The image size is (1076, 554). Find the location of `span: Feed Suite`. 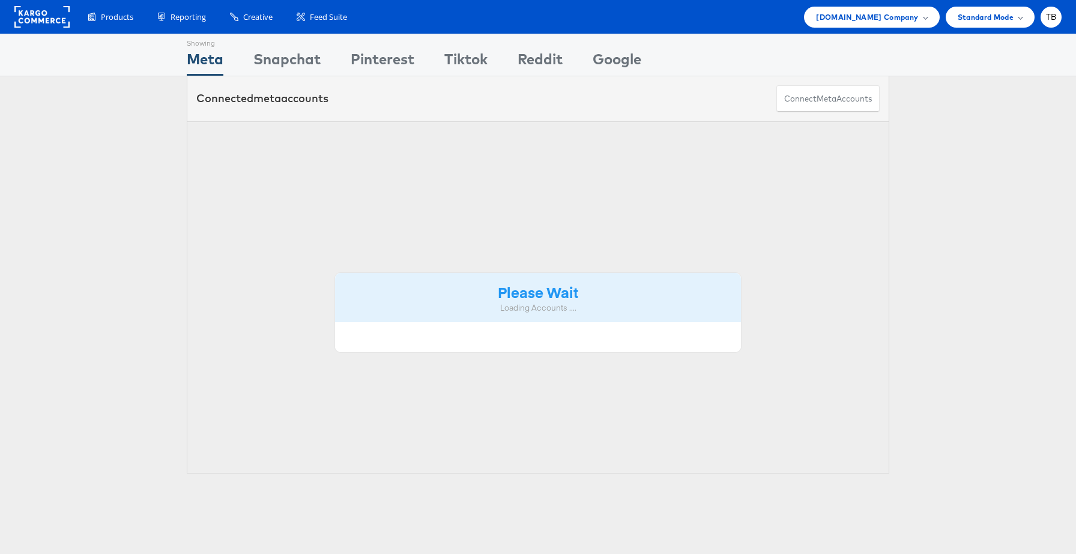

span: Feed Suite is located at coordinates (329, 17).